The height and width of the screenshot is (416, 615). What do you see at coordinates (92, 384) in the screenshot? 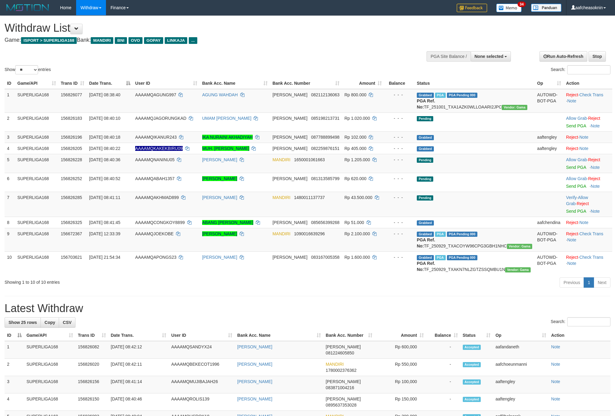
I see `td: 156826156` at bounding box center [92, 384].